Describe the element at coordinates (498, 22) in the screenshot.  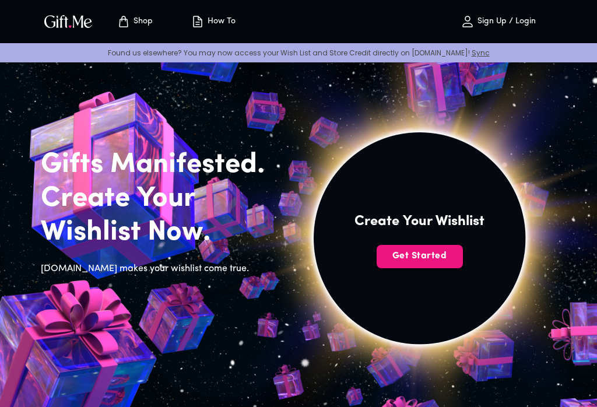
I see `button: Sign Up / Login` at that location.